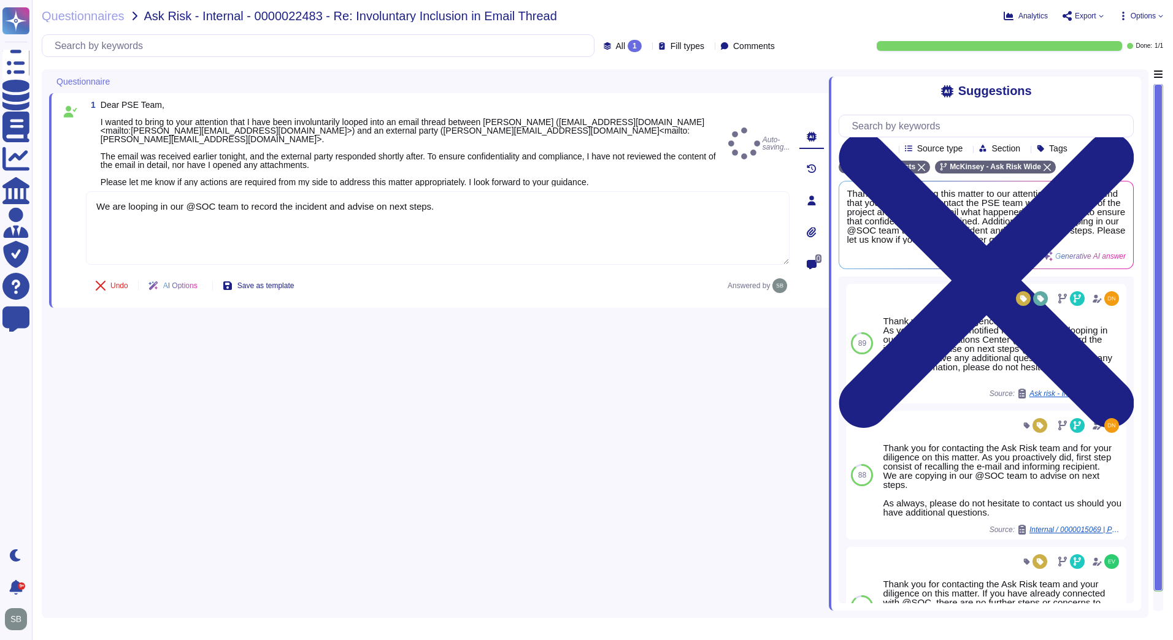 The width and height of the screenshot is (1173, 640). What do you see at coordinates (350, 16) in the screenshot?
I see `span: Ask Risk - Internal - 0000022483 - Re: Involuntary Inclusion in Email Thread` at bounding box center [350, 16].